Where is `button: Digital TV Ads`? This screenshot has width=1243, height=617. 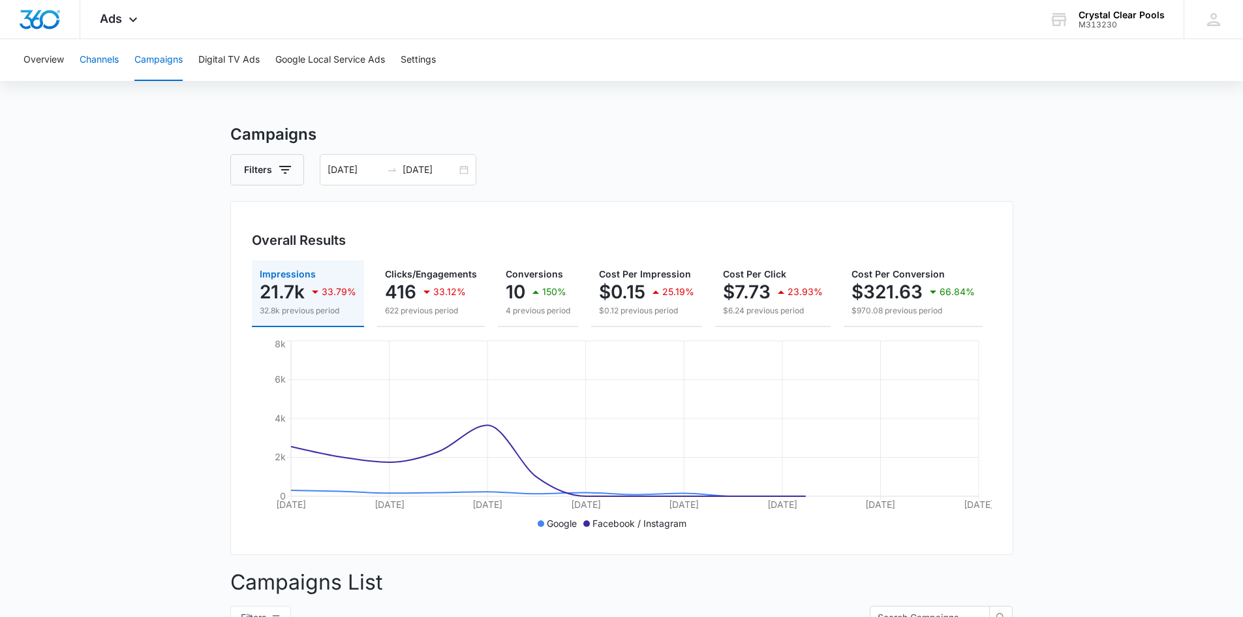 button: Digital TV Ads is located at coordinates (229, 60).